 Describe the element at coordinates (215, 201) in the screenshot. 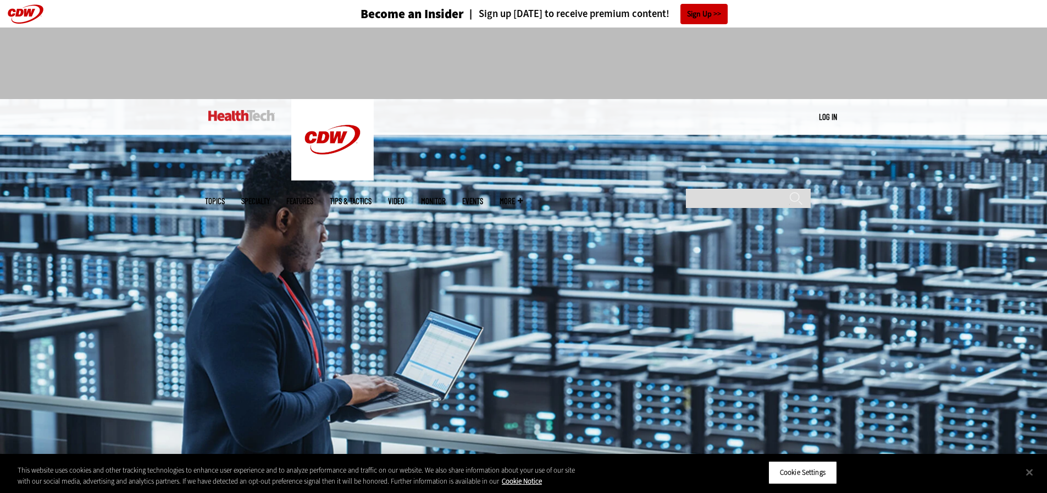

I see `span: Topics` at that location.